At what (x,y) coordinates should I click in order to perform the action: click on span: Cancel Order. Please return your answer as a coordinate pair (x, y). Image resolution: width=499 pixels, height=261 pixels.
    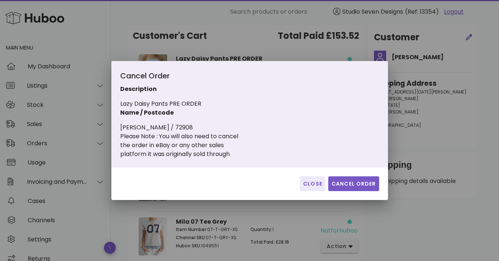
    Looking at the image, I should click on (354, 183).